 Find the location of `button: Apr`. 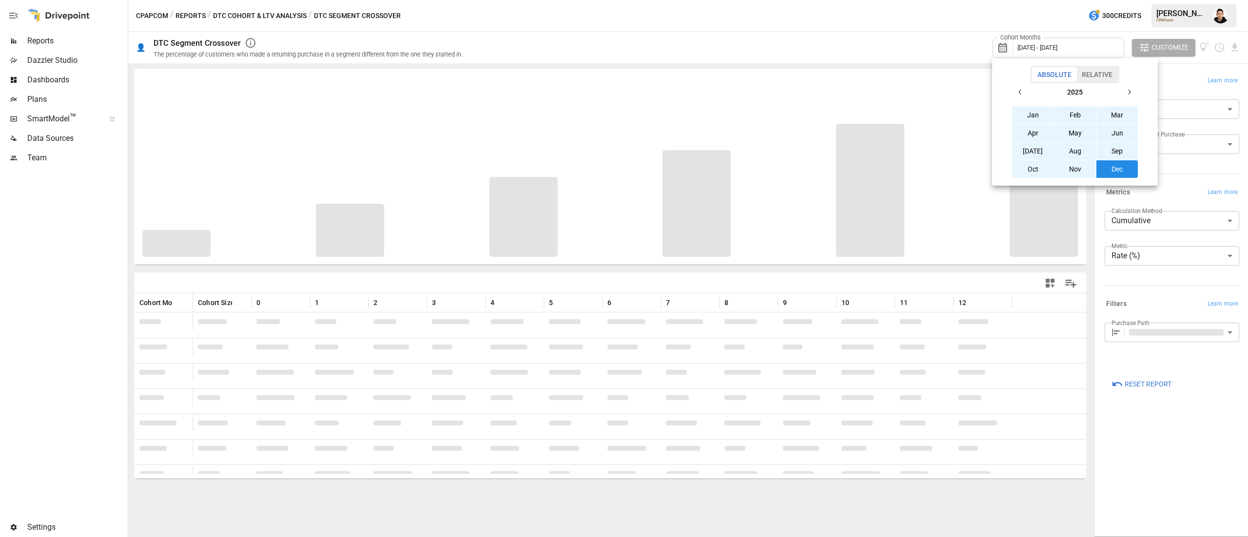

button: Apr is located at coordinates (1033, 133).